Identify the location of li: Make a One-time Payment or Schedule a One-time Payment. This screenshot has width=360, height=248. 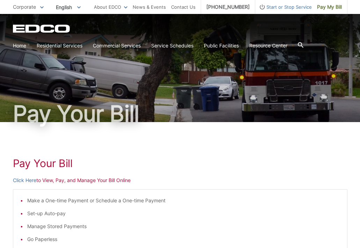
(183, 201).